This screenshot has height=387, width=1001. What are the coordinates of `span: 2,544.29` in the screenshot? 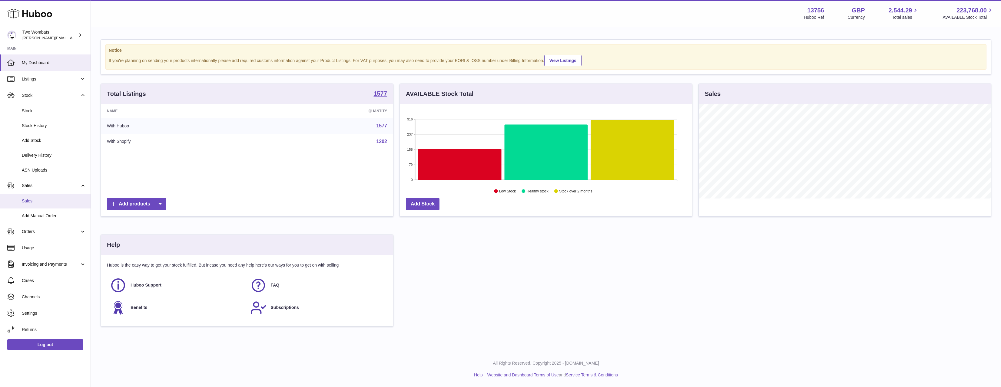 It's located at (900, 10).